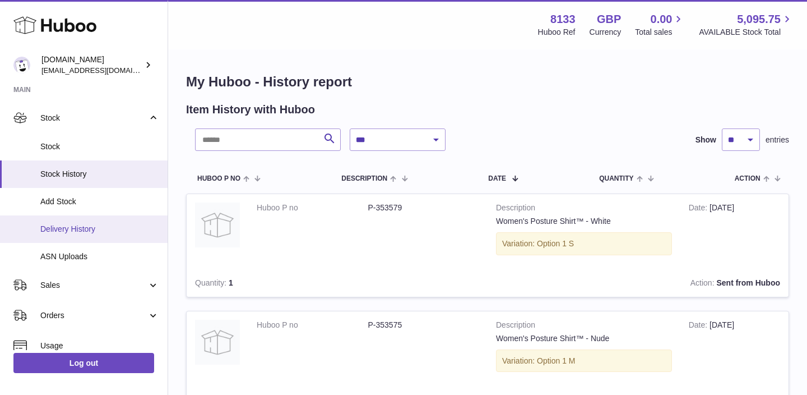 The width and height of the screenshot is (807, 395). What do you see at coordinates (100, 256) in the screenshot?
I see `span: ASN Uploads` at bounding box center [100, 256].